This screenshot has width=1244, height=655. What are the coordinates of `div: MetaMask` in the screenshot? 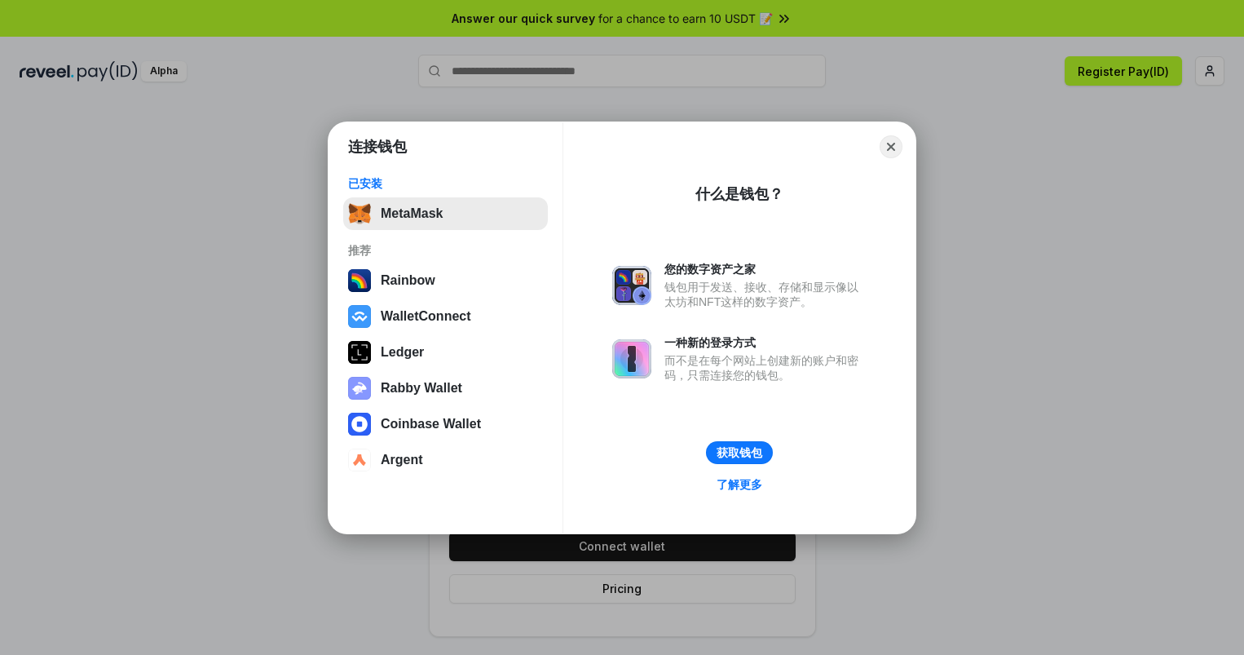 It's located at (412, 214).